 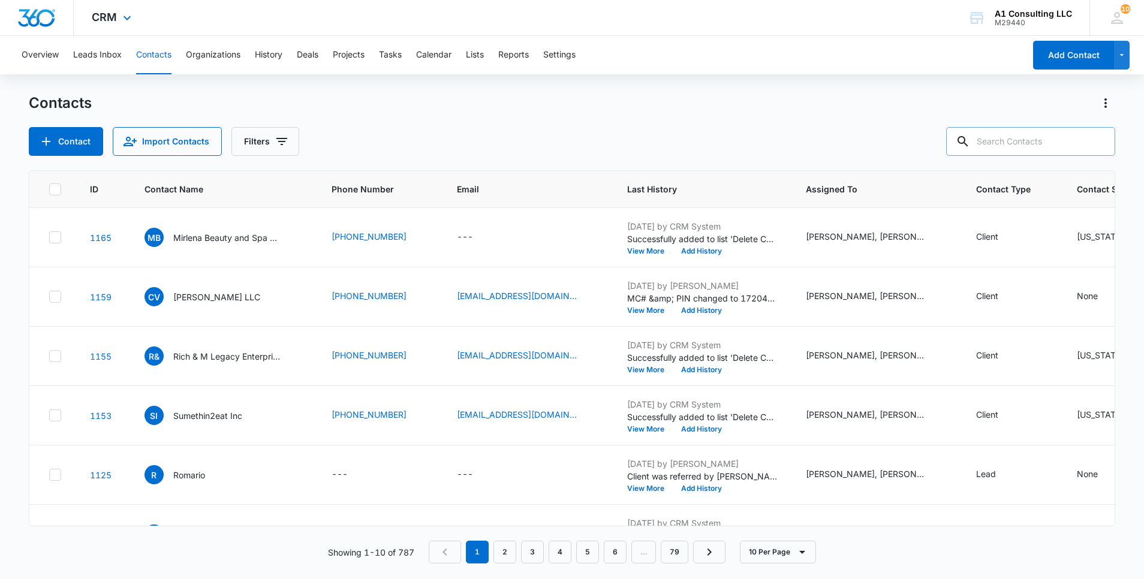 I want to click on button: Tasks, so click(x=390, y=55).